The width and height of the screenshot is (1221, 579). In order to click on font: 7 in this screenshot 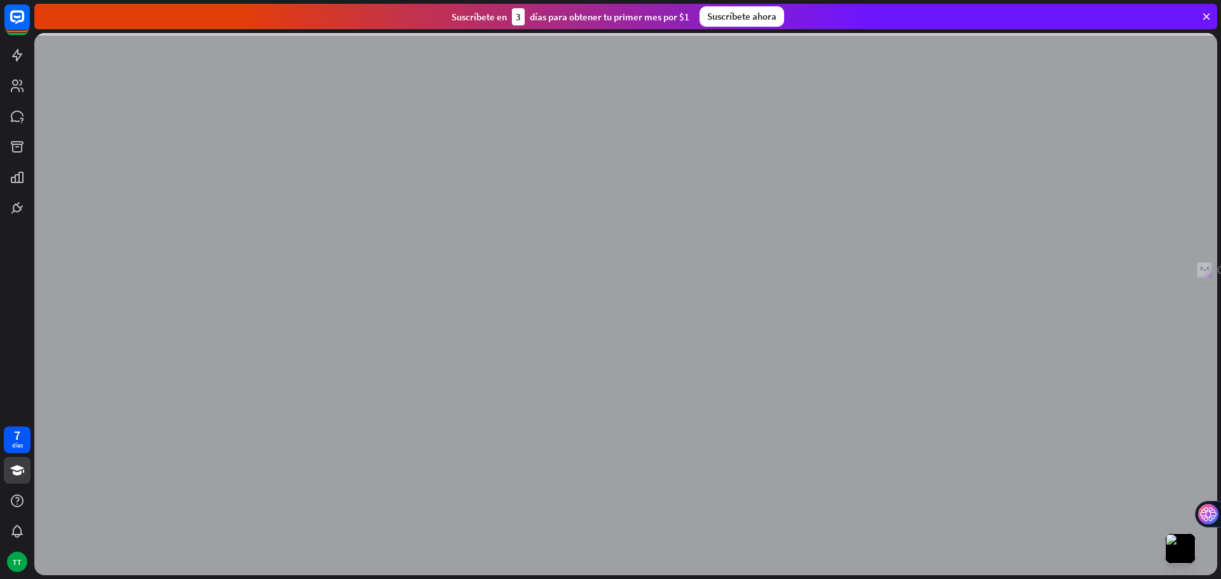, I will do `click(17, 435)`.